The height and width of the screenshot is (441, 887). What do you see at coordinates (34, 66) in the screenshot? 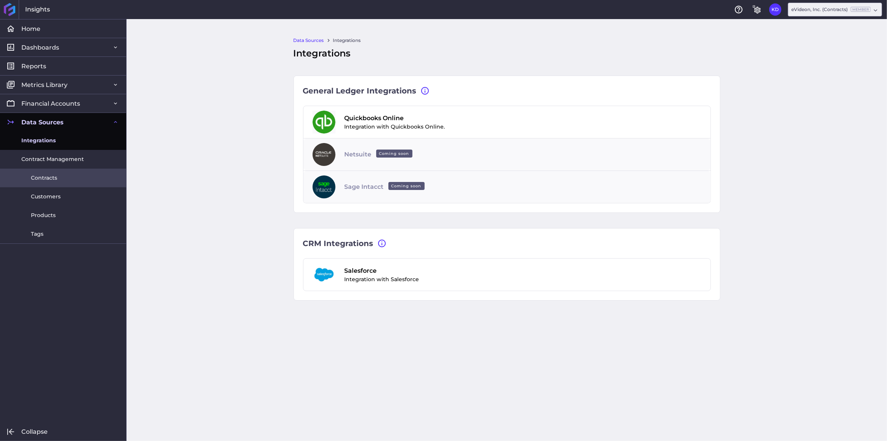
I see `span: Reports` at bounding box center [34, 66].